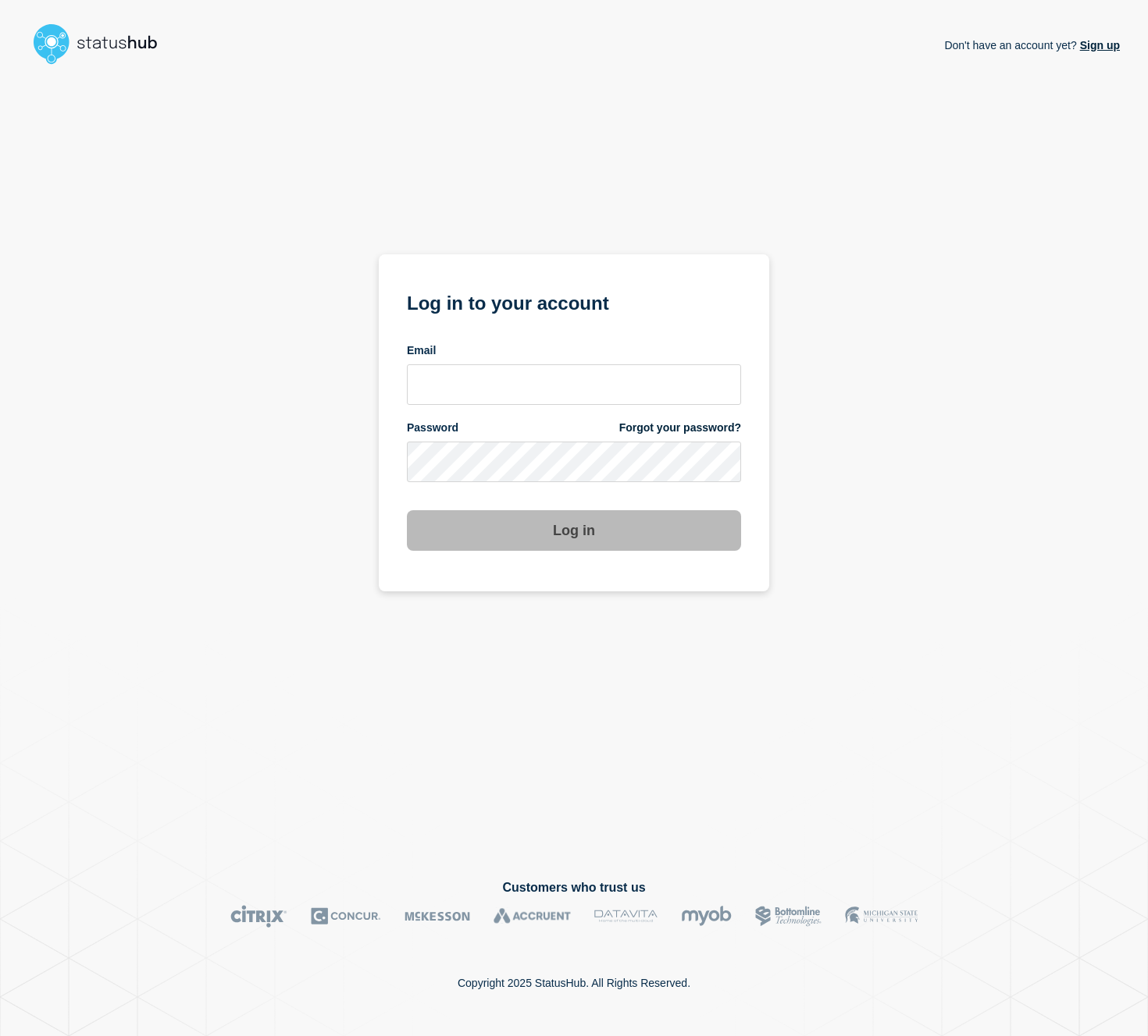  What do you see at coordinates (706, 916) in the screenshot?
I see `img: myob logo` at bounding box center [706, 916].